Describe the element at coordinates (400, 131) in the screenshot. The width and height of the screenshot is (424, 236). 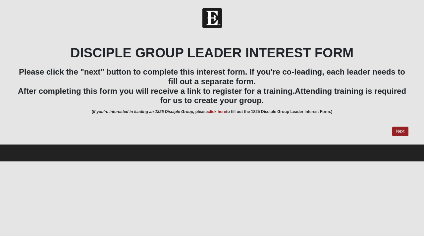
I see `a: Next` at that location.